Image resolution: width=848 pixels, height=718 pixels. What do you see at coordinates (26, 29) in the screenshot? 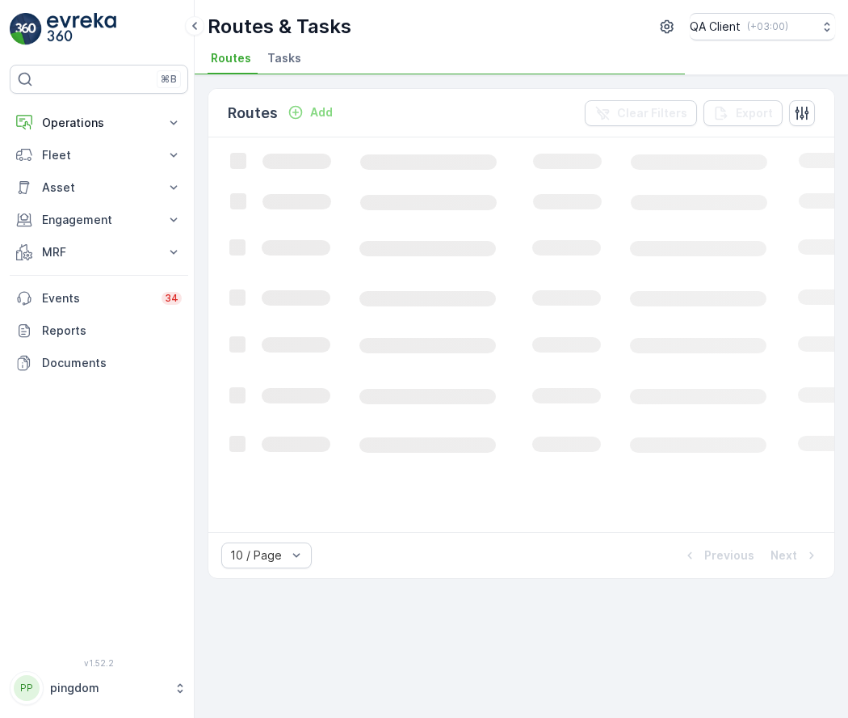
I see `img: logo` at bounding box center [26, 29].